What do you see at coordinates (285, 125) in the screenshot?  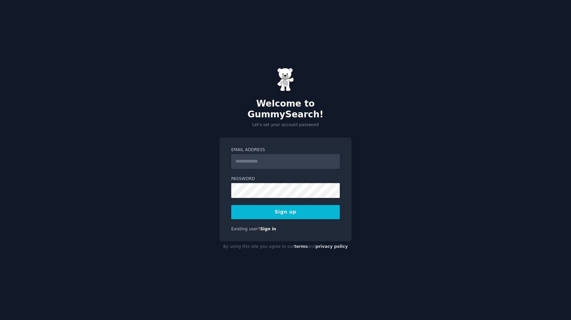 I see `p: Let's set your account password` at bounding box center [285, 125].